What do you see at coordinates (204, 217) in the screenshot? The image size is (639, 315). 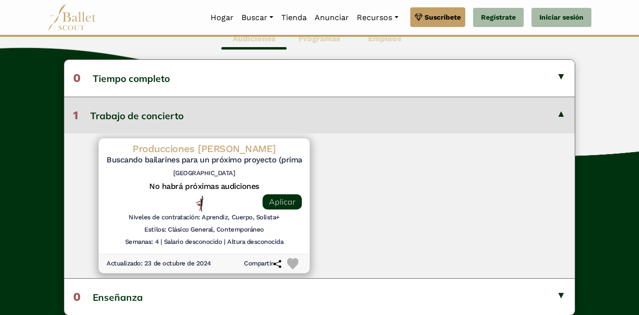 I see `h6: Niveles de contratación: Aprendiz, Cuerpo, Solista+` at bounding box center [204, 217].